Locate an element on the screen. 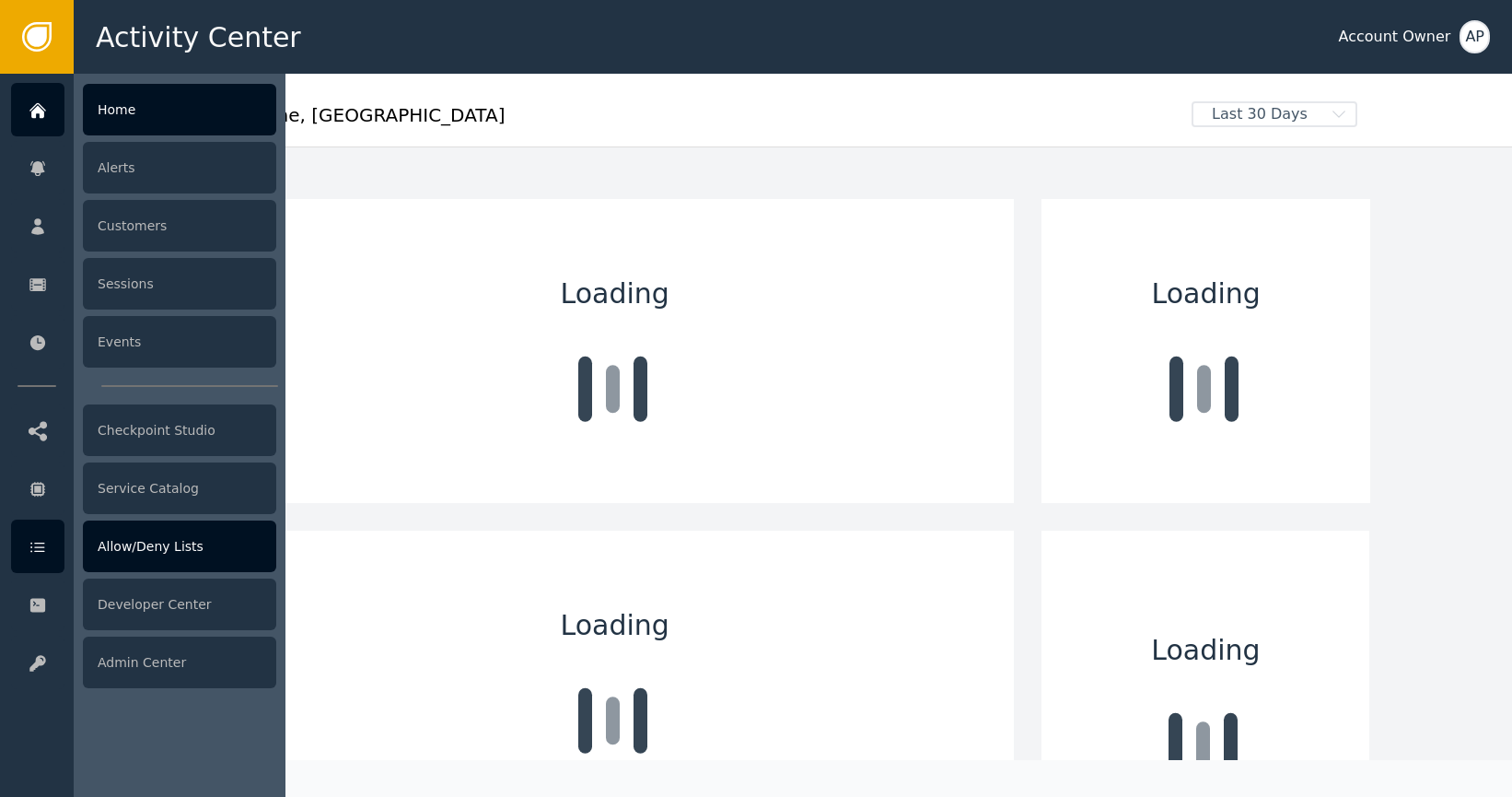 This screenshot has height=797, width=1512. div: Alerts is located at coordinates (179, 168).